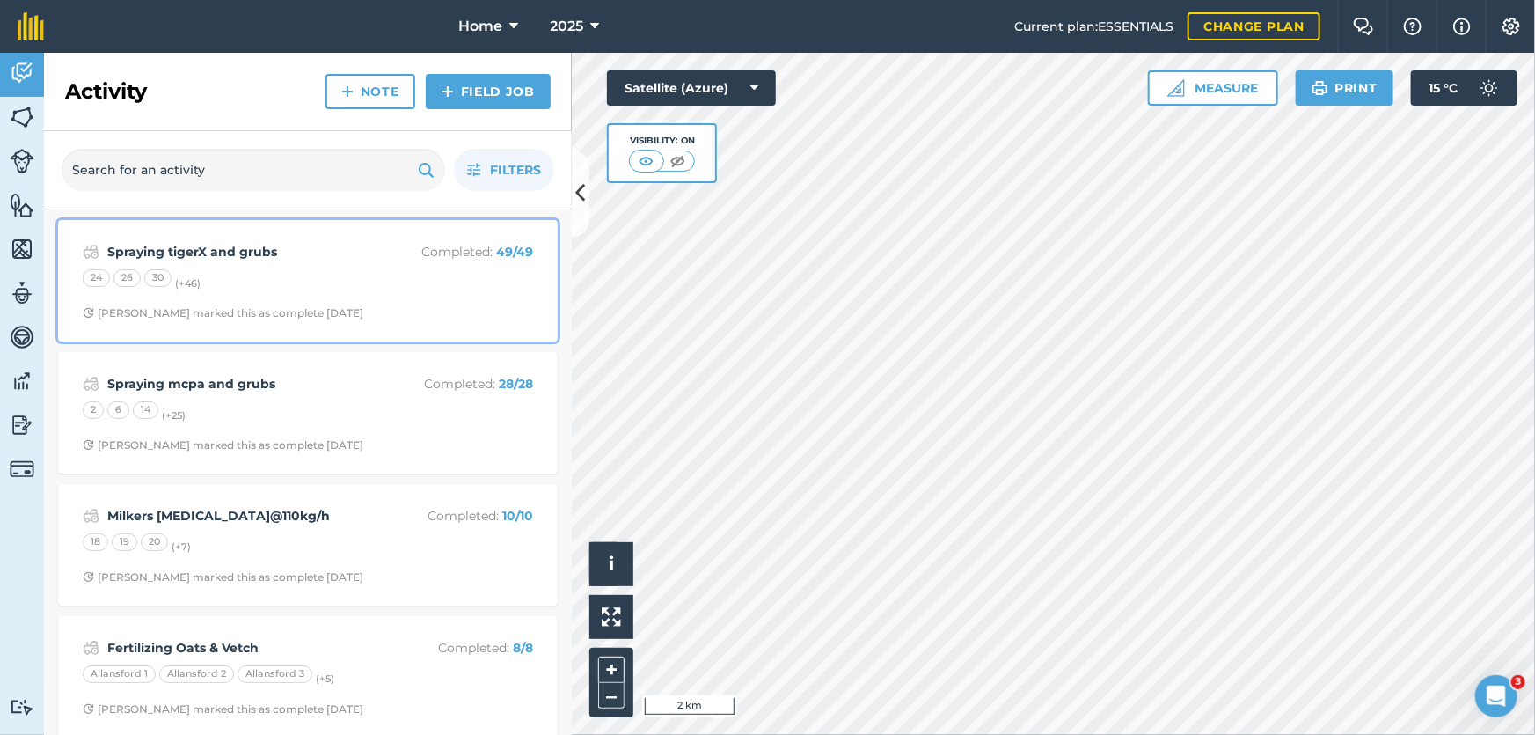 This screenshot has width=1535, height=735. I want to click on span: 15 ° C, so click(1443, 88).